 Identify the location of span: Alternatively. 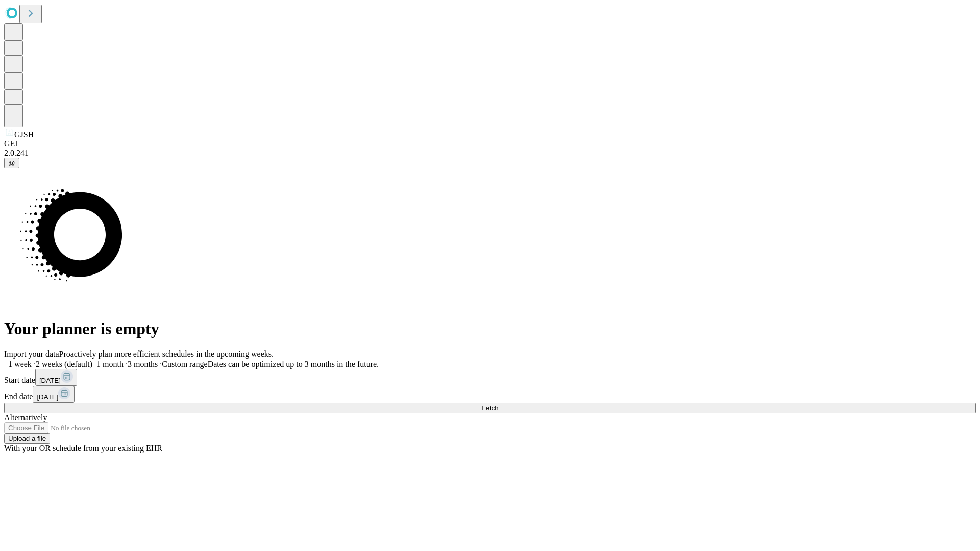
(26, 417).